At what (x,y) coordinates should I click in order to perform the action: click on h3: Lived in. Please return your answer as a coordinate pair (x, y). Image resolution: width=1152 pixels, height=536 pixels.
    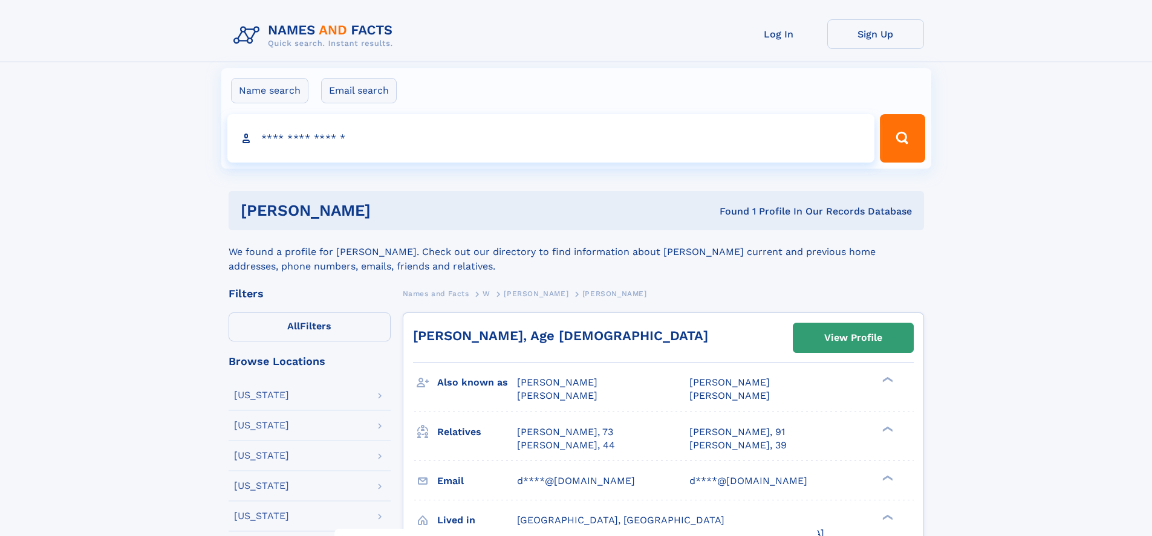
    Looking at the image, I should click on (477, 521).